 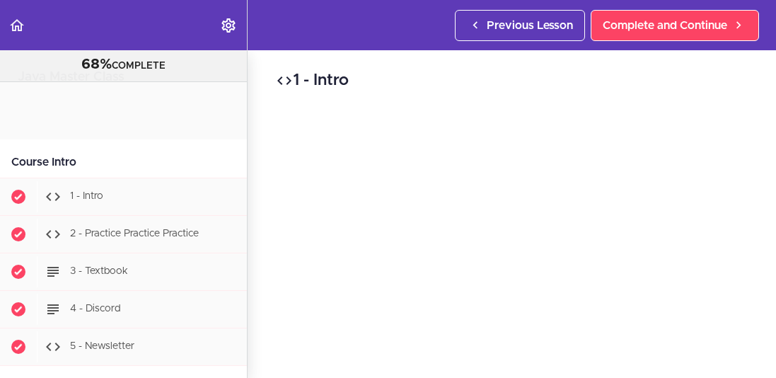 I want to click on span: 1 - Intro, so click(x=86, y=196).